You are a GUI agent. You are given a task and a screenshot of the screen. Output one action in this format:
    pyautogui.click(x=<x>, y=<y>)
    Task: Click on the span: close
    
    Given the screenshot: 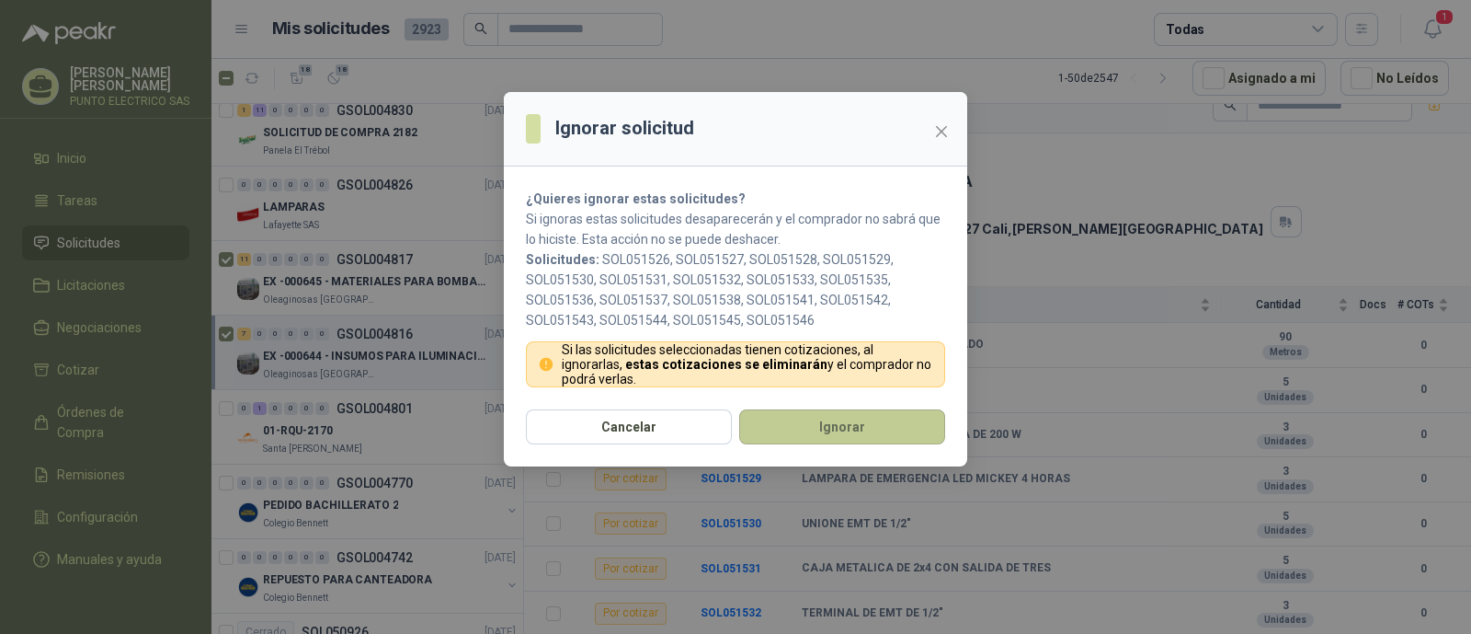 What is the action you would take?
    pyautogui.click(x=942, y=131)
    